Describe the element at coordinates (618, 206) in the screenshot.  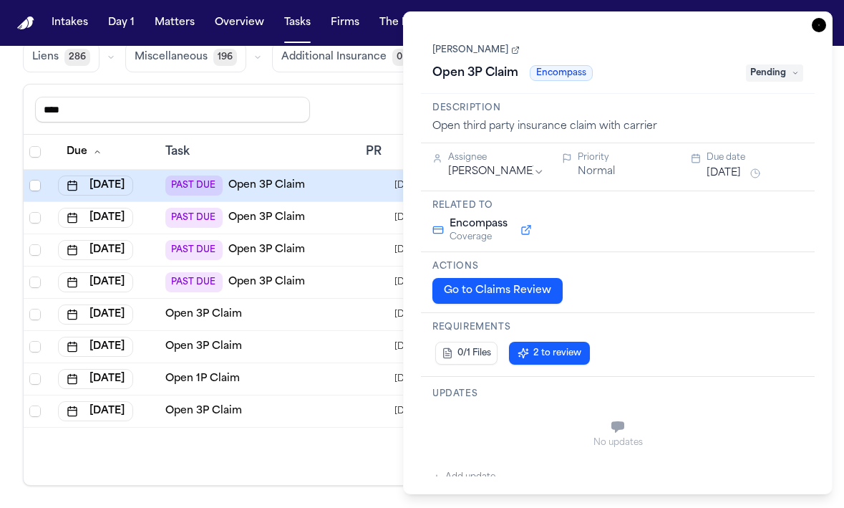
I see `h3: Related to` at that location.